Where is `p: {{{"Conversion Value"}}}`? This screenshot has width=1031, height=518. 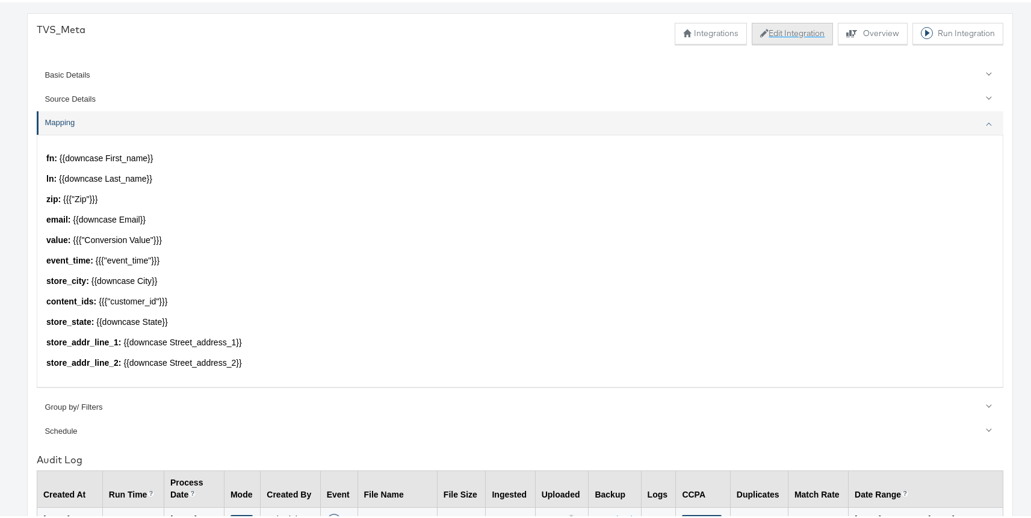 p: {{{"Conversion Value"}}} is located at coordinates (520, 238).